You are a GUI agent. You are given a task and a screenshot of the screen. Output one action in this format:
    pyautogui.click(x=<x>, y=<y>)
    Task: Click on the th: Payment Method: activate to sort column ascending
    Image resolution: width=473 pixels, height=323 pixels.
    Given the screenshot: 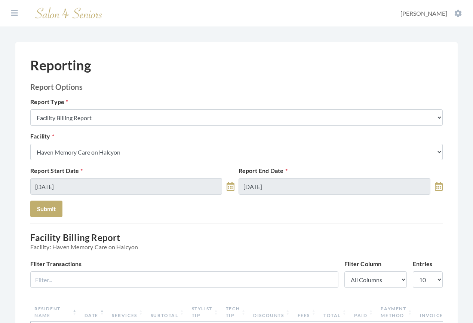 What is the action you would take?
    pyautogui.click(x=397, y=312)
    